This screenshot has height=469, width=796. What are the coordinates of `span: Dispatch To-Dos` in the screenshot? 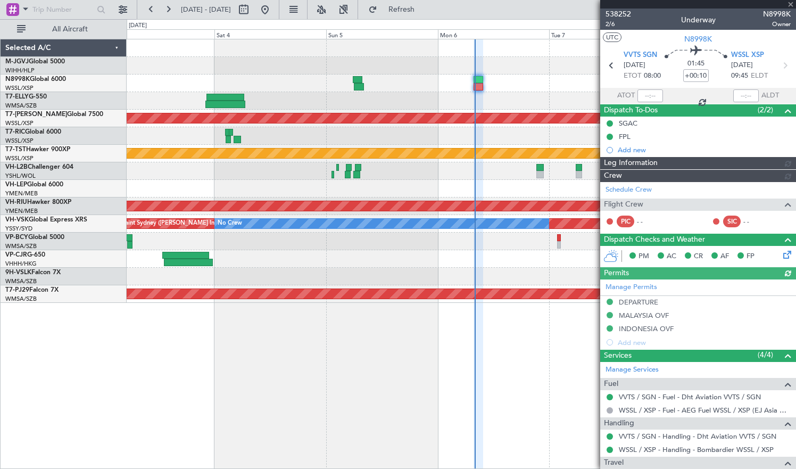 It's located at (631, 110).